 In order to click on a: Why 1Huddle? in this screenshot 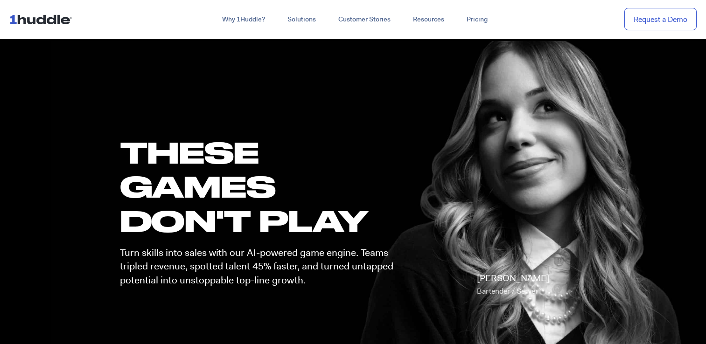, I will do `click(244, 20)`.